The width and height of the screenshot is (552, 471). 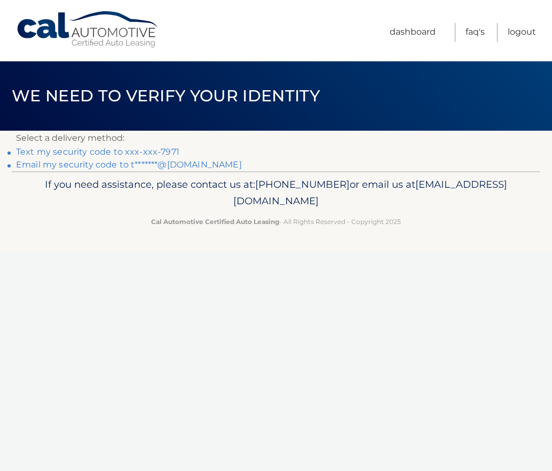 What do you see at coordinates (522, 32) in the screenshot?
I see `a: Logout` at bounding box center [522, 32].